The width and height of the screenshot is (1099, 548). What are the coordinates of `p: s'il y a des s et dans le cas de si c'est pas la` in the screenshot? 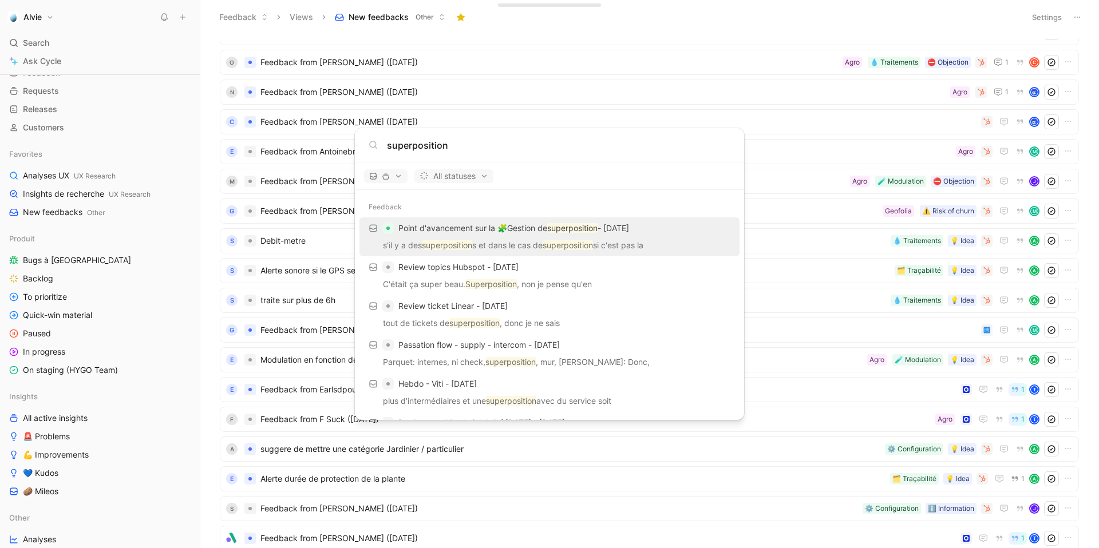 It's located at (549, 247).